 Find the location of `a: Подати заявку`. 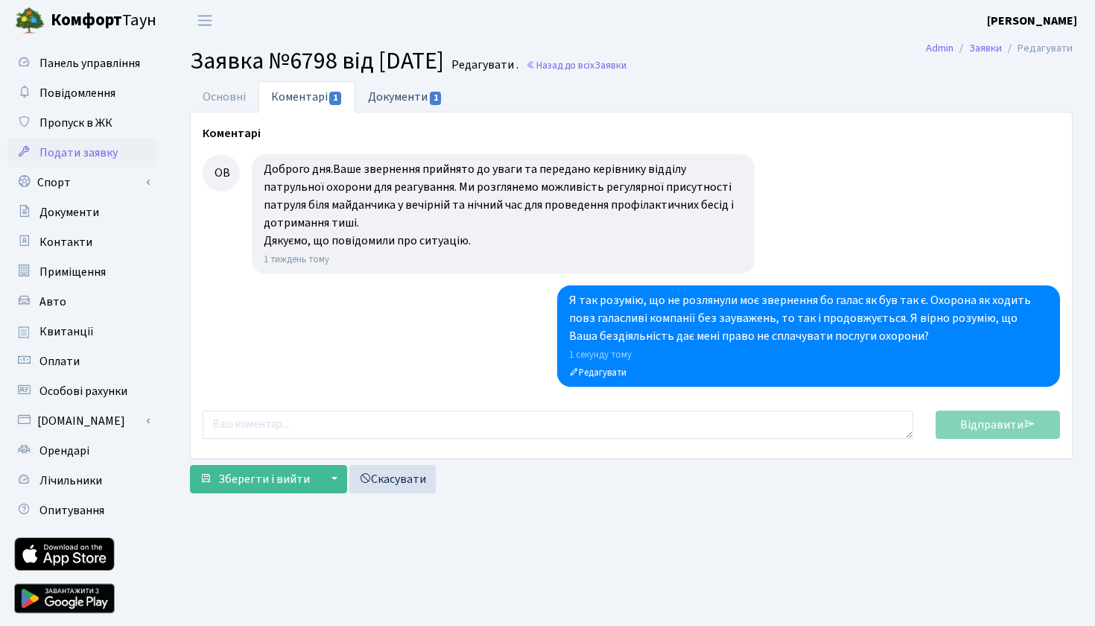

a: Подати заявку is located at coordinates (82, 153).